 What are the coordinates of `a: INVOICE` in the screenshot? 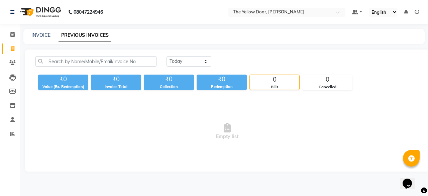 It's located at (41, 35).